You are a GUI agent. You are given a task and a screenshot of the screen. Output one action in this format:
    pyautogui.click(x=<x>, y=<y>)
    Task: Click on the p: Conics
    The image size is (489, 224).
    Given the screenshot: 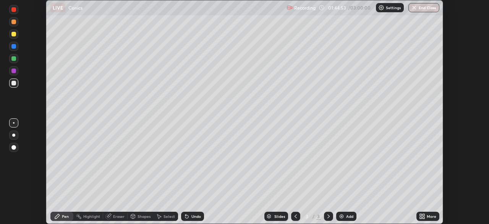 What is the action you would take?
    pyautogui.click(x=75, y=8)
    